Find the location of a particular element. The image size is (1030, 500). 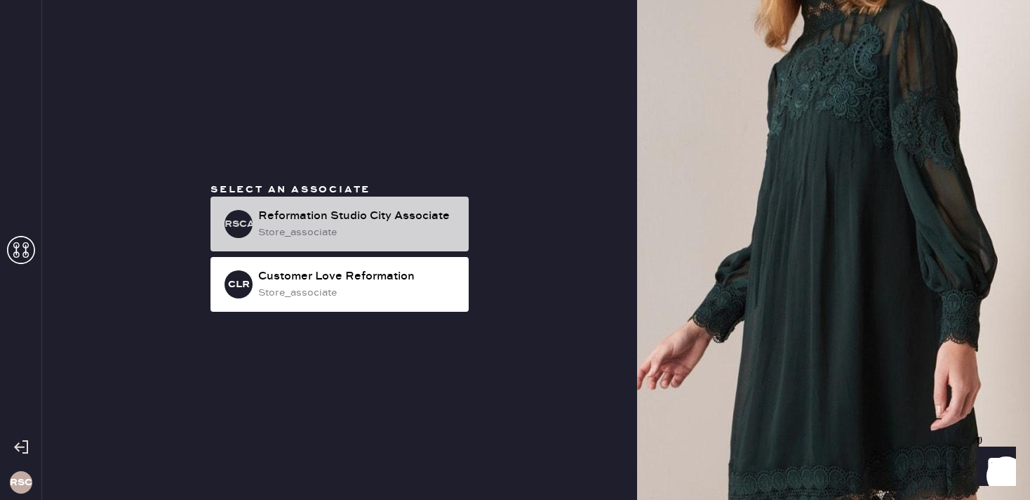

div: Customer Love Reformation is located at coordinates (358, 276).